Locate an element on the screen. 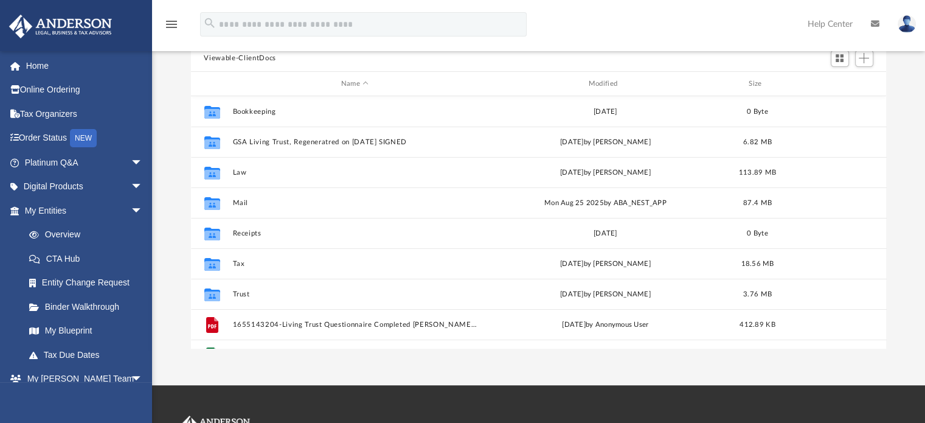 The height and width of the screenshot is (423, 925). button: Tax is located at coordinates (355, 263).